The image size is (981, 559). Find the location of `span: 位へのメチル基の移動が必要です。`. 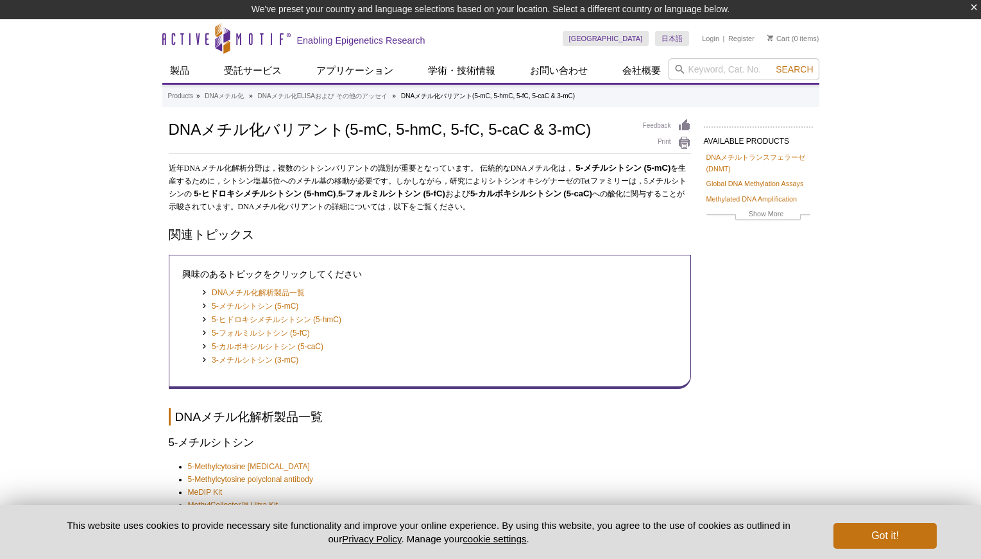

span: 位へのメチル基の移動が必要です。 is located at coordinates (334, 181).